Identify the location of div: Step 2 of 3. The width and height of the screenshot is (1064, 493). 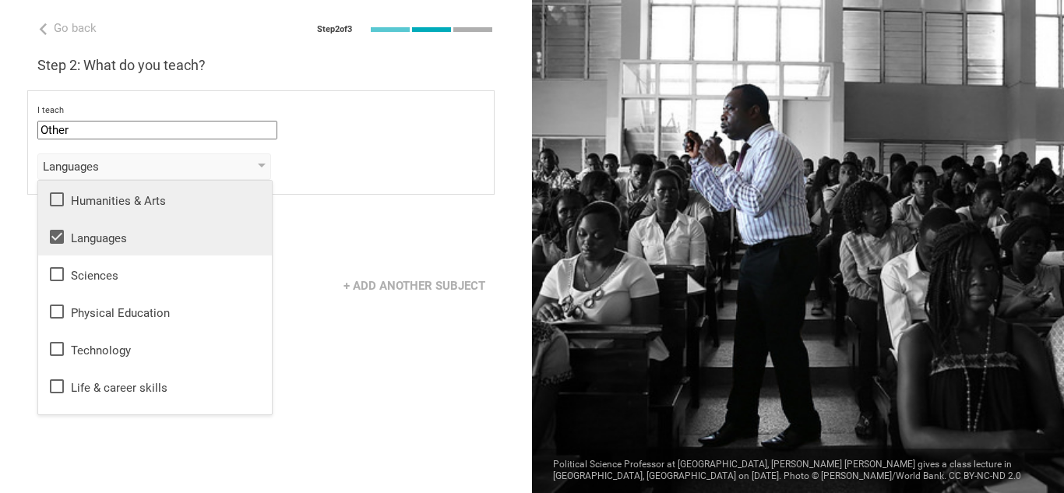
(334, 30).